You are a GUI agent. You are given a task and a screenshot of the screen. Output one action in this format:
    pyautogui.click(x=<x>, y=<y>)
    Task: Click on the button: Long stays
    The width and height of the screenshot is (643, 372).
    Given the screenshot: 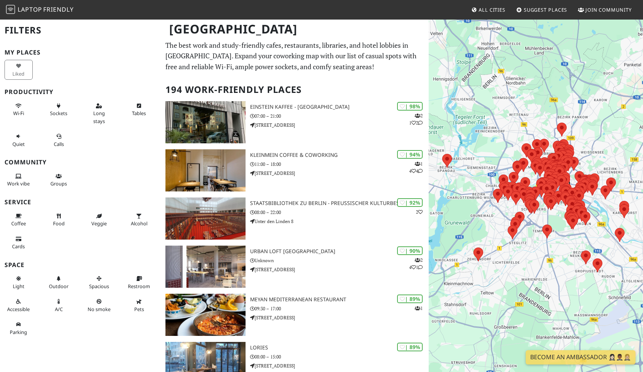 What is the action you would take?
    pyautogui.click(x=99, y=113)
    